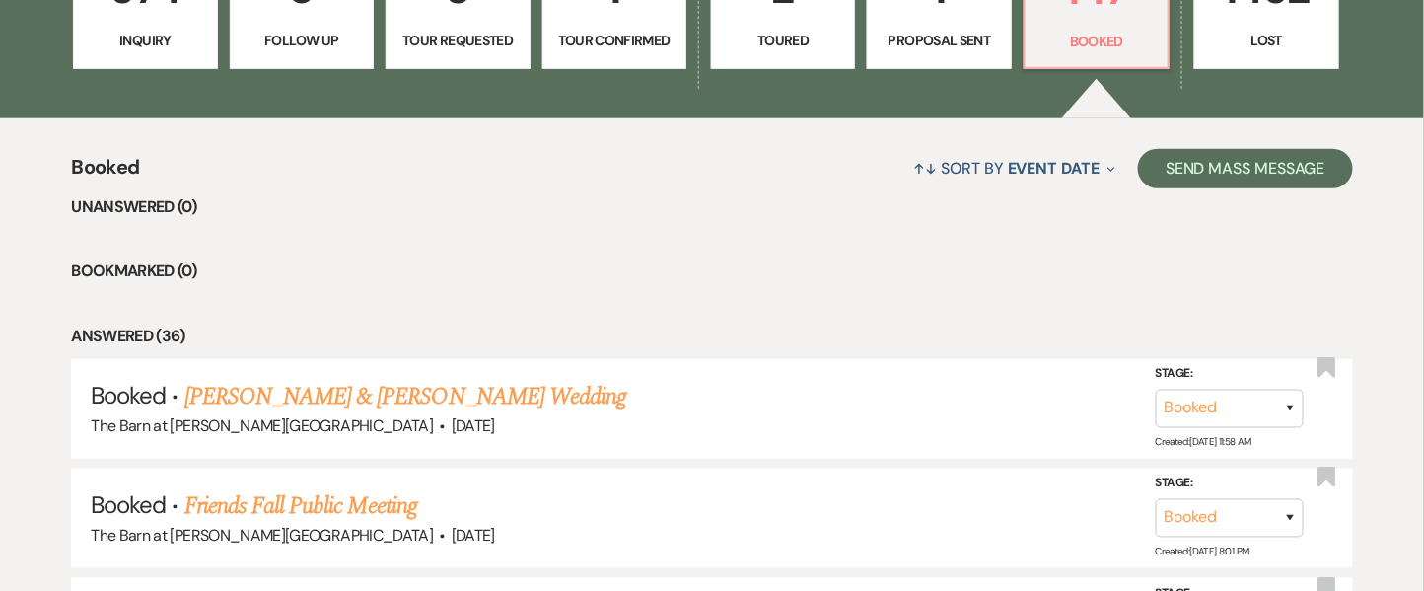 Image resolution: width=1424 pixels, height=591 pixels. What do you see at coordinates (1053, 168) in the screenshot?
I see `span: Event Date` at bounding box center [1053, 168].